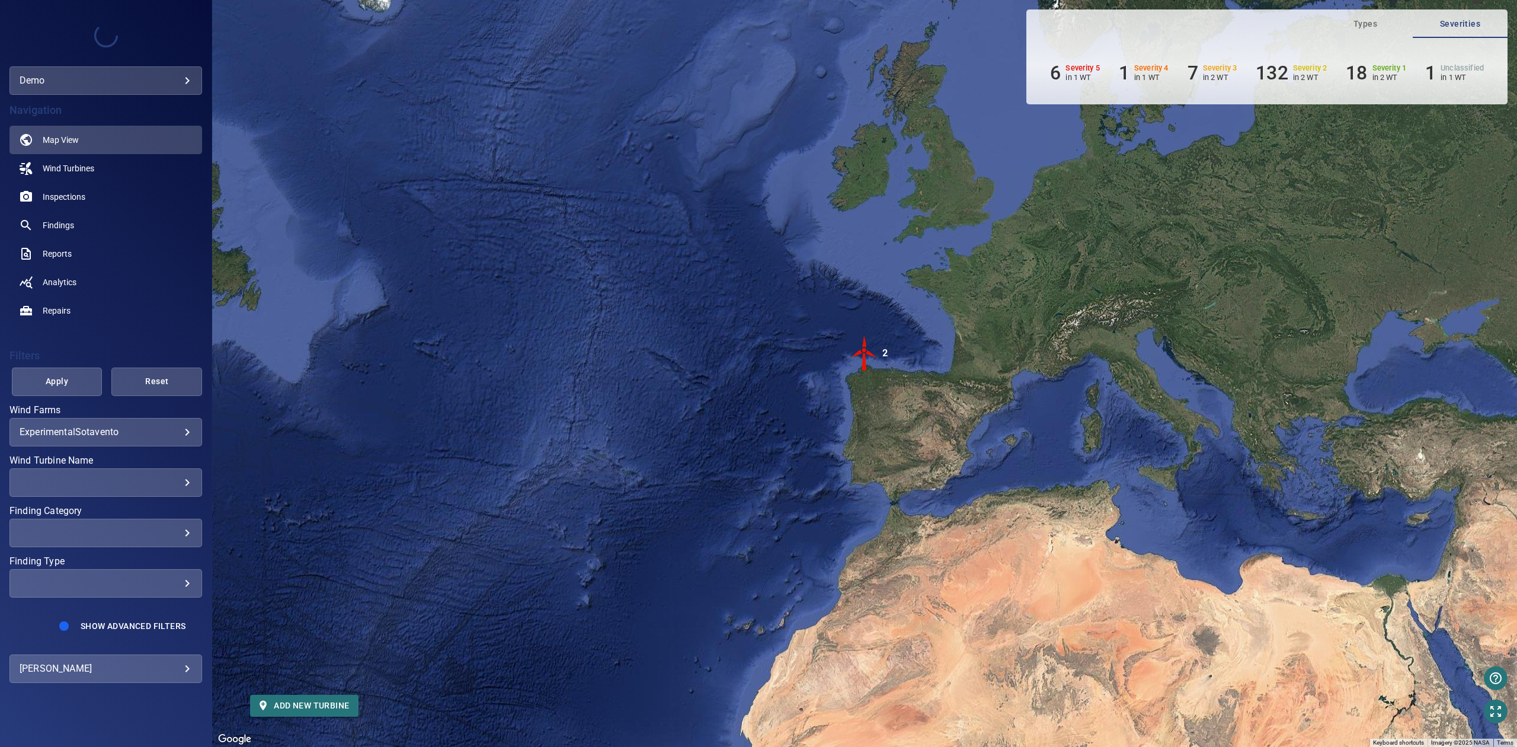 Image resolution: width=1517 pixels, height=747 pixels. Describe the element at coordinates (1055, 73) in the screenshot. I see `h6: 6` at that location.